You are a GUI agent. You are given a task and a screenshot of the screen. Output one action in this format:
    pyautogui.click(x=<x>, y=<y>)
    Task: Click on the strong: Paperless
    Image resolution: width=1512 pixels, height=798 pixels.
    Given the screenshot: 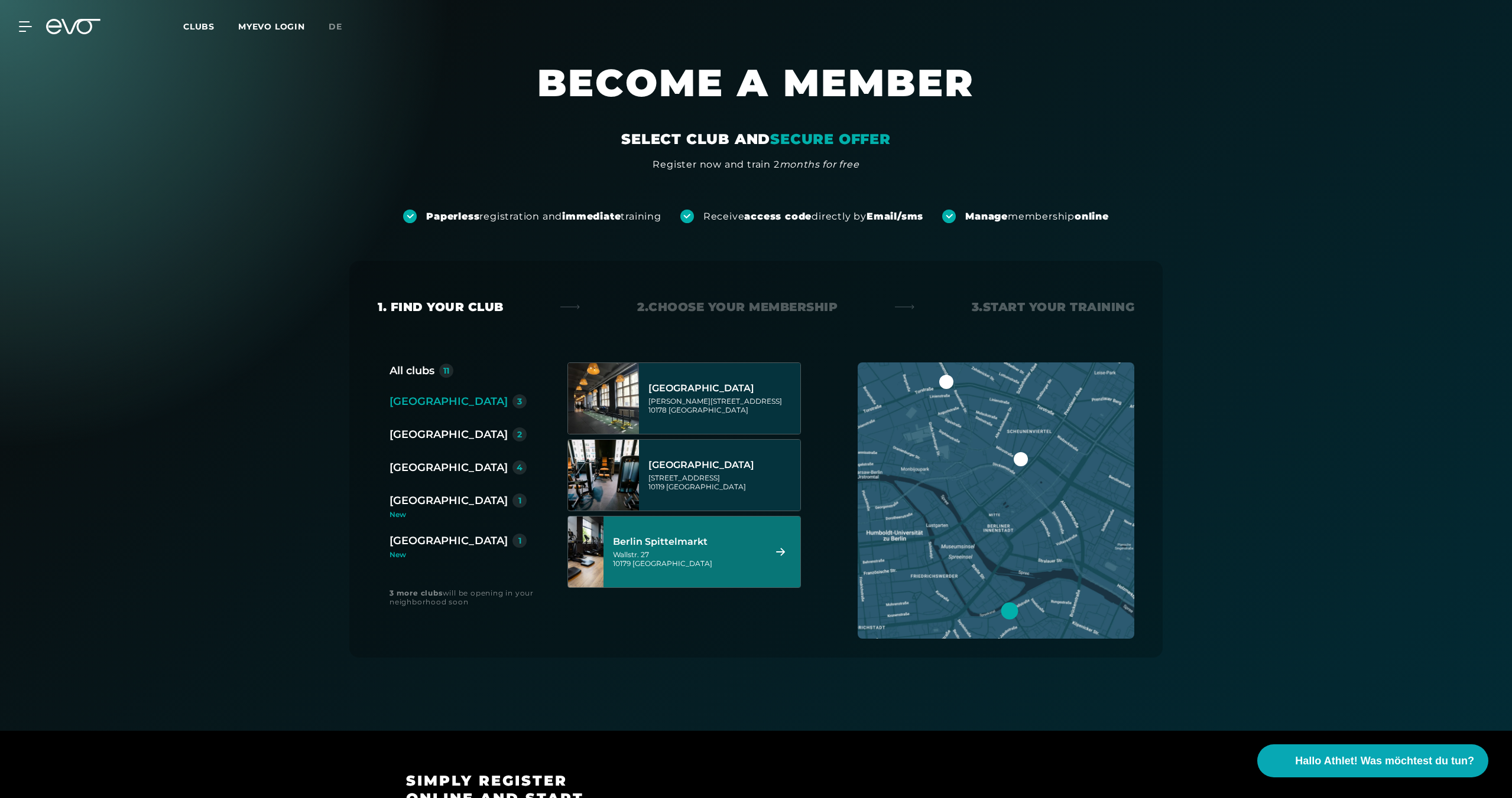 What is the action you would take?
    pyautogui.click(x=453, y=217)
    